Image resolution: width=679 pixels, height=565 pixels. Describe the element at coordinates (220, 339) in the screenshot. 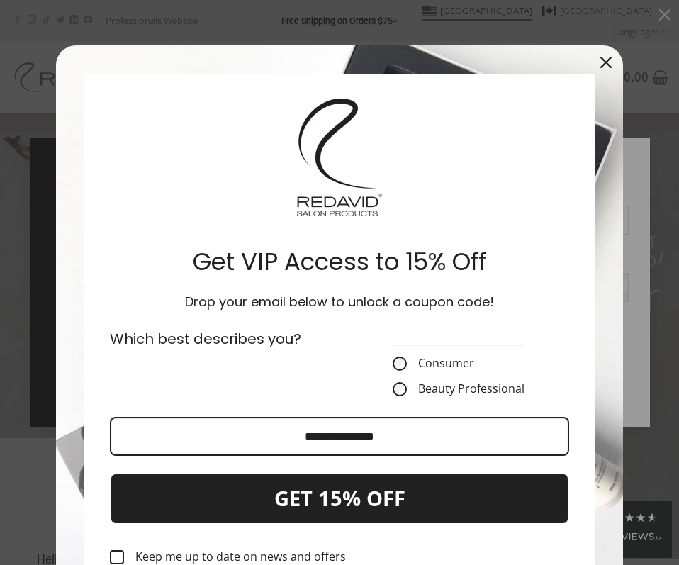

I see `p: Which best describes you?` at that location.